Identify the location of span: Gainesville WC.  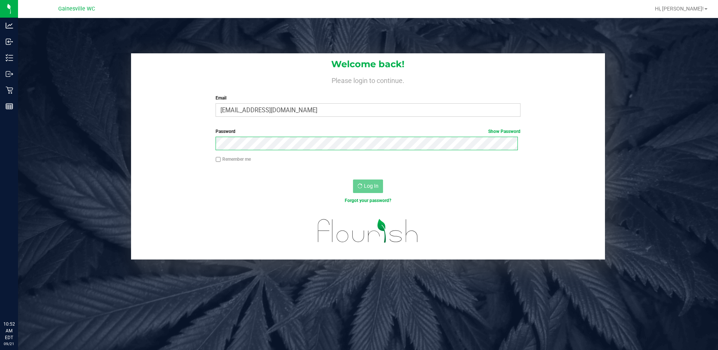
(77, 9).